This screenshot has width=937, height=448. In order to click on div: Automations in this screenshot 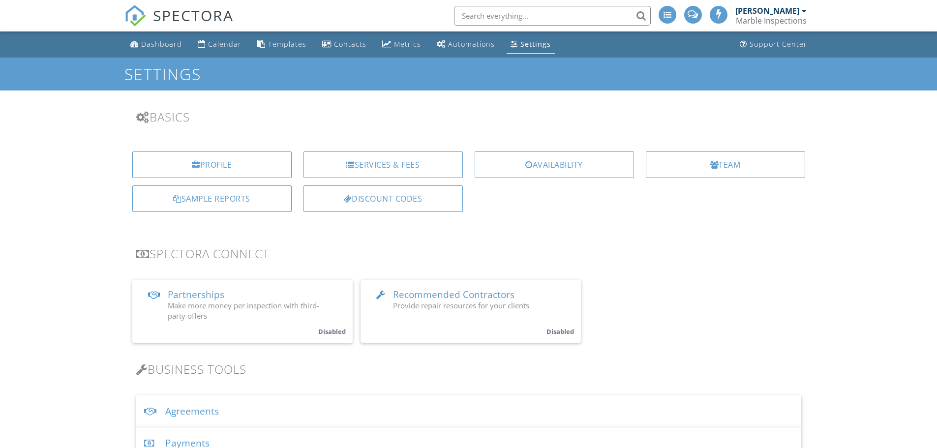, I will do `click(471, 44)`.